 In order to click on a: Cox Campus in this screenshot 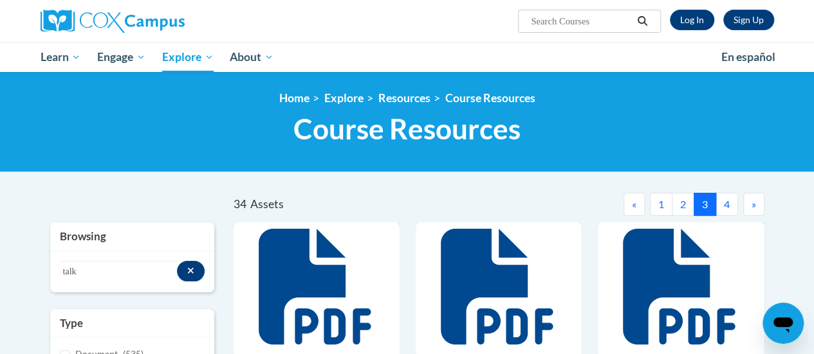, I will do `click(156, 21)`.